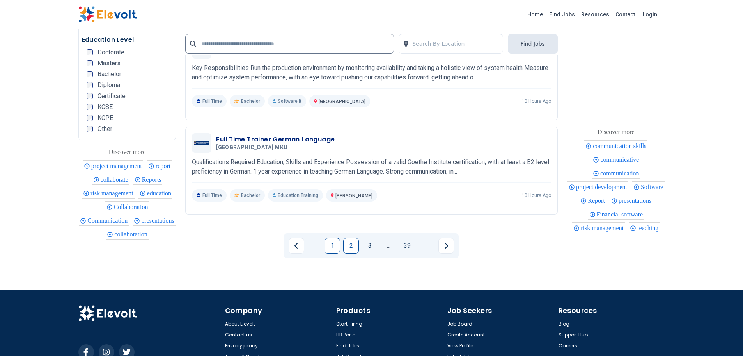  What do you see at coordinates (621, 214) in the screenshot?
I see `span: Financial software` at bounding box center [621, 214].